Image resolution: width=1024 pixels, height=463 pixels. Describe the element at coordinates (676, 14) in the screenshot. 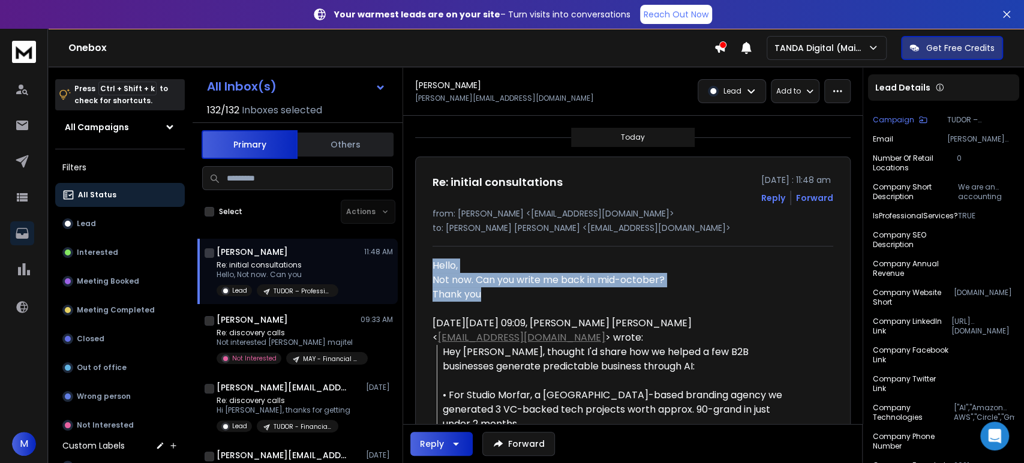

I see `p: Reach Out Now` at that location.